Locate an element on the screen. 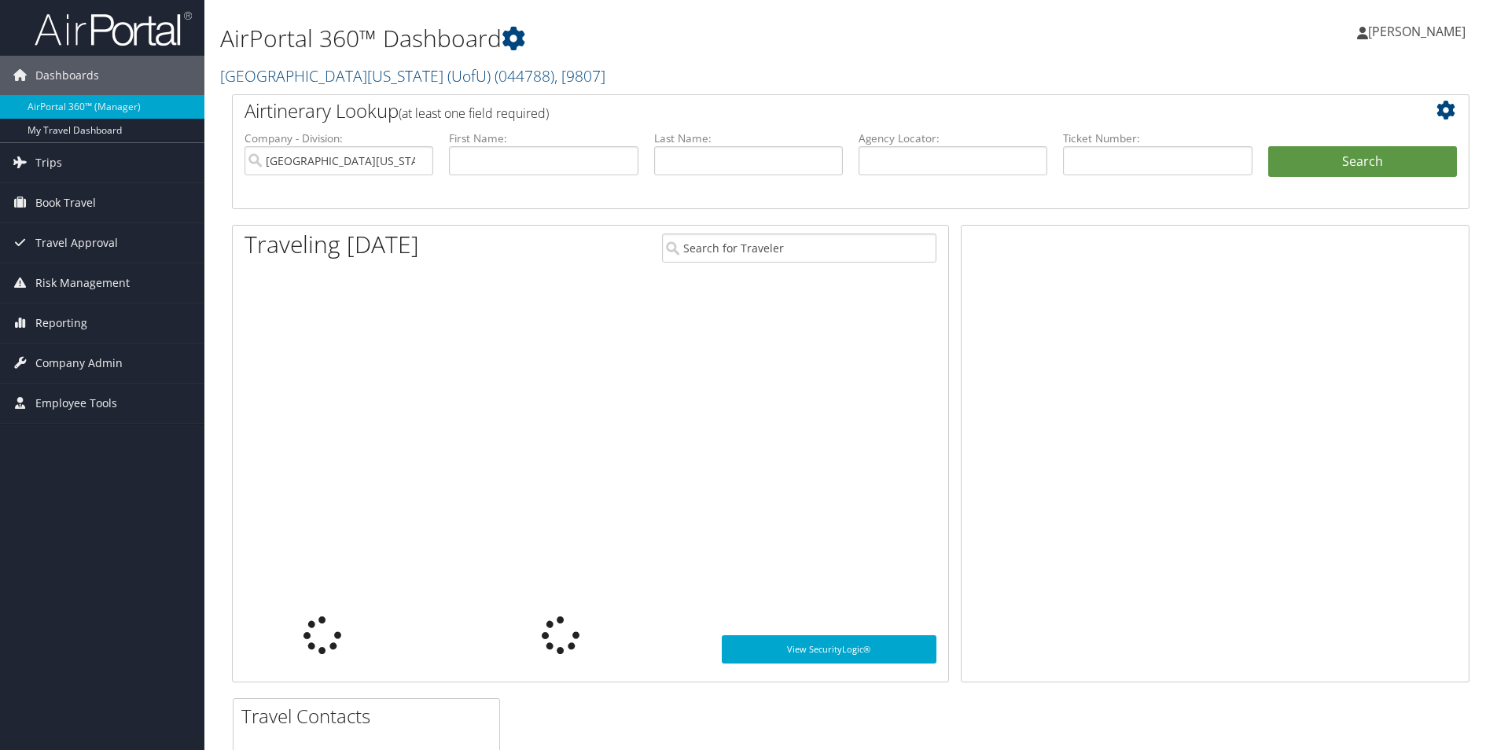 The image size is (1497, 750). a: View SecurityLogic® is located at coordinates (829, 649).